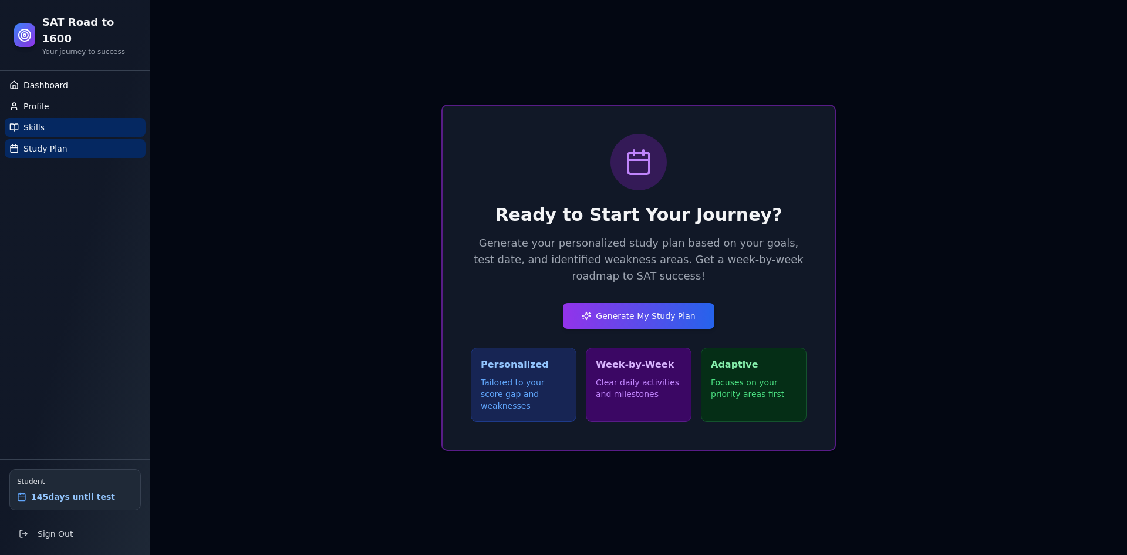 This screenshot has width=1127, height=555. Describe the element at coordinates (89, 31) in the screenshot. I see `h1: SAT Road to 1600` at that location.